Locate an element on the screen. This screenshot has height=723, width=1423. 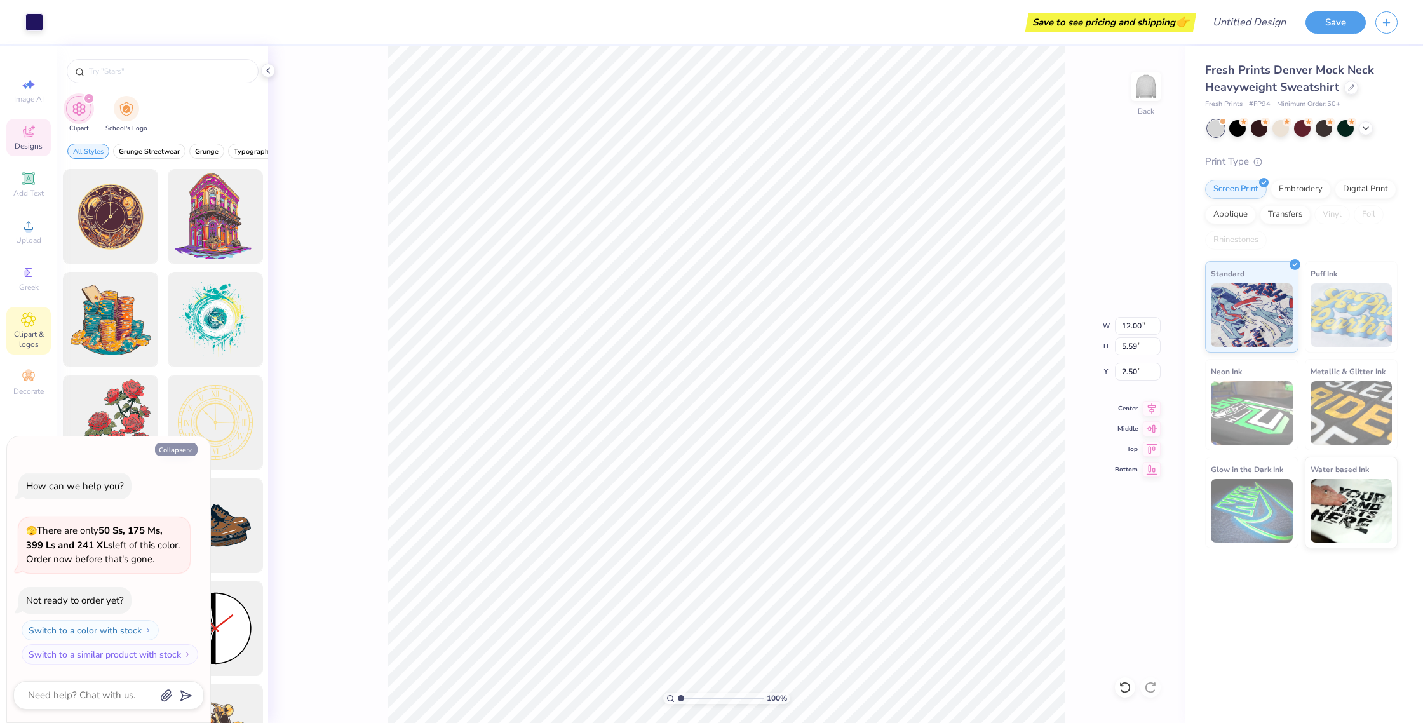
span: Fresh Prints Denver Mock Neck Heavyweight Sweatshirt is located at coordinates (1290, 78).